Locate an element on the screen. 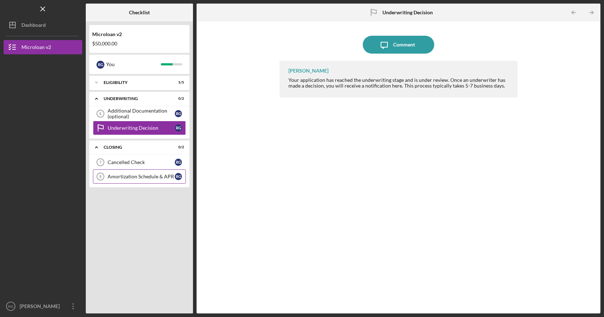 Image resolution: width=604 pixels, height=317 pixels. div: $50,000.00 is located at coordinates (139, 44).